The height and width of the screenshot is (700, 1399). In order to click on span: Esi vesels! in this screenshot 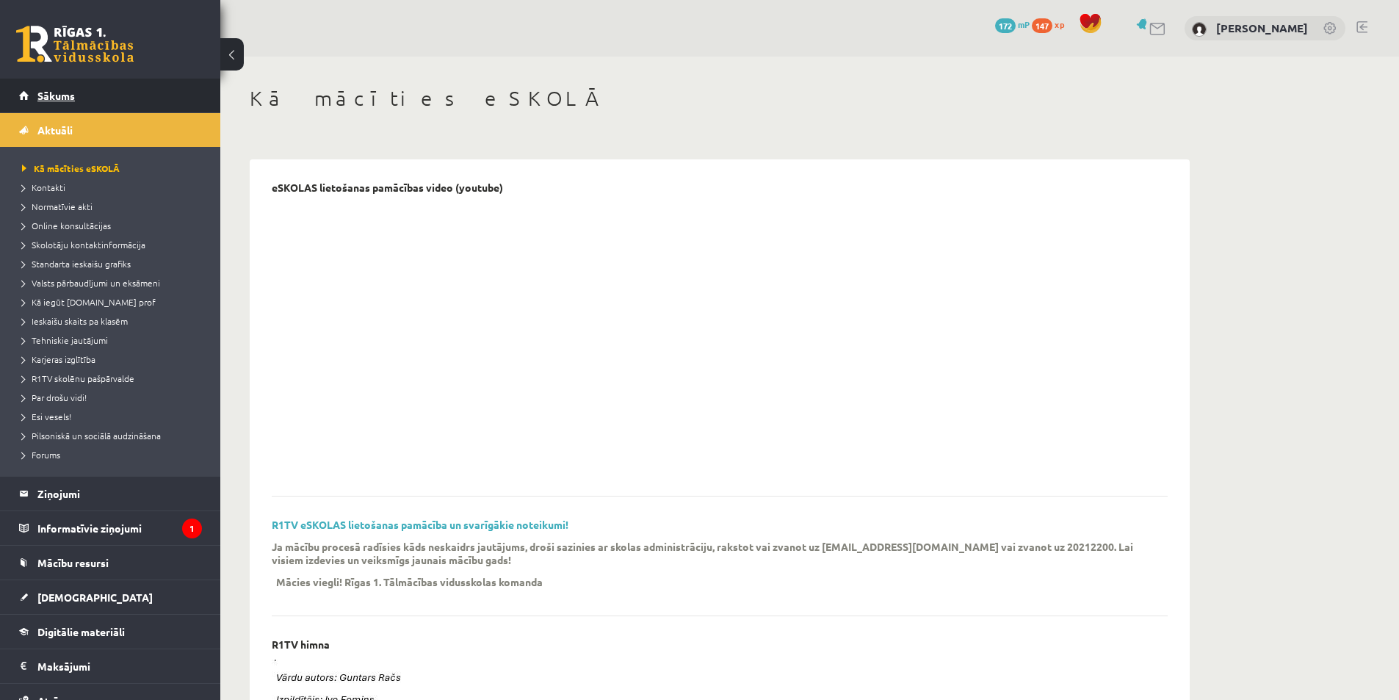, I will do `click(46, 417)`.